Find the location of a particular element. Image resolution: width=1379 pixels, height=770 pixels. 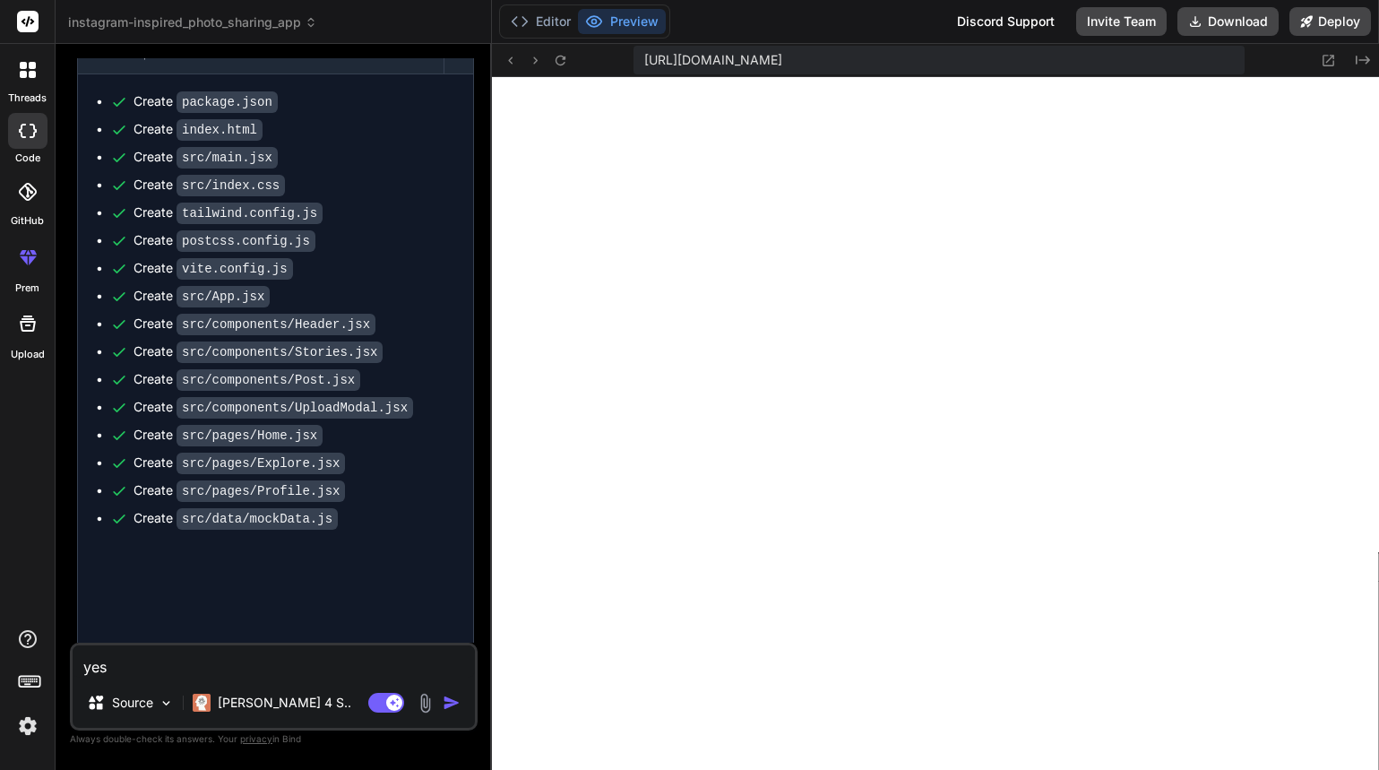

code: tailwind.config.js is located at coordinates (249, 213).